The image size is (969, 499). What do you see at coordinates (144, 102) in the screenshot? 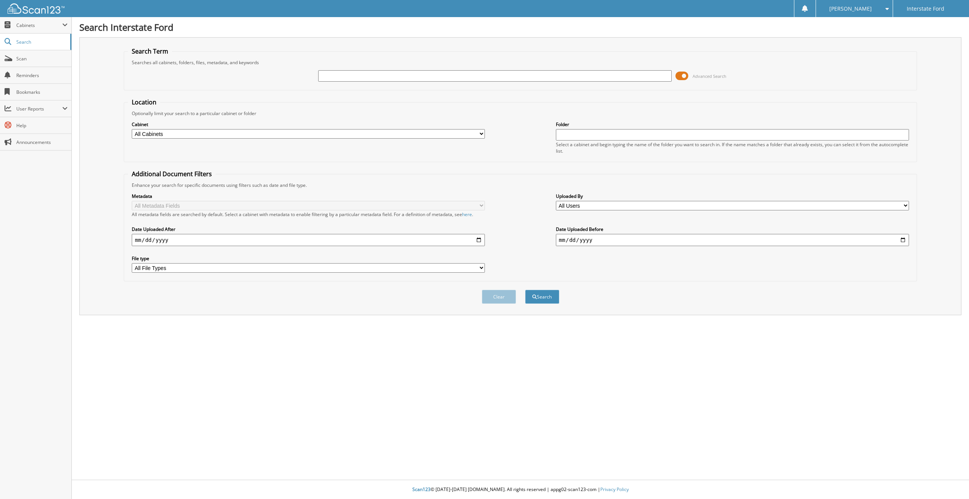
I see `legend: Location` at bounding box center [144, 102].